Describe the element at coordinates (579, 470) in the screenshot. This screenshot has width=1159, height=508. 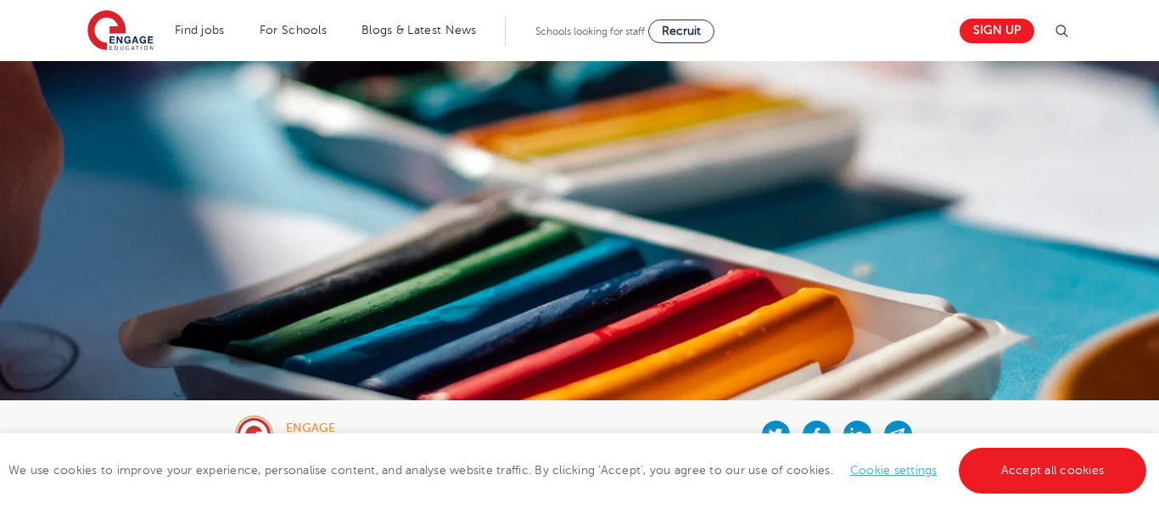
I see `span: We use cookies to improve your experience, personalise content, and analyse website traffic. By c...` at that location.